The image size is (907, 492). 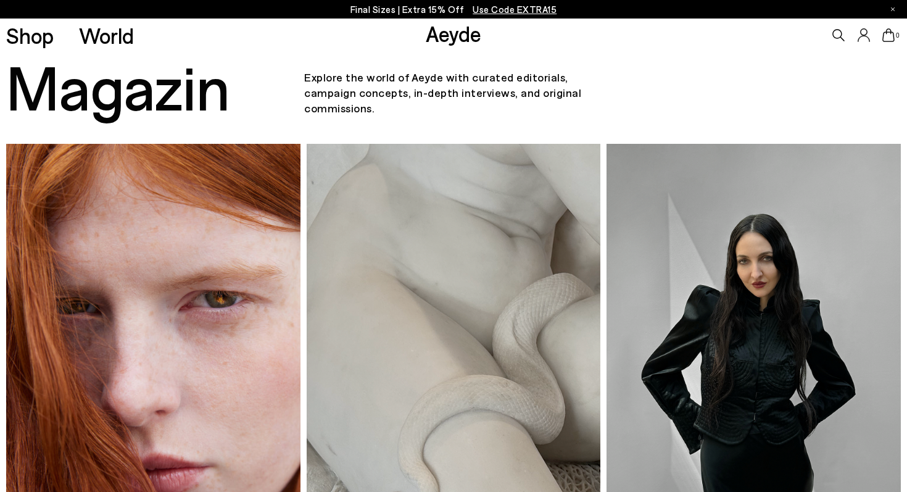 I want to click on a: Aeyde, so click(x=454, y=33).